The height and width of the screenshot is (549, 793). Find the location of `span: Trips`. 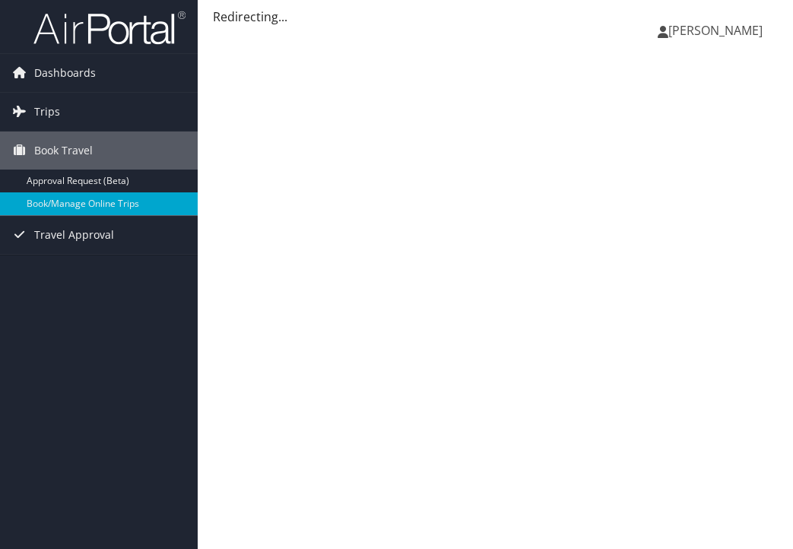

span: Trips is located at coordinates (47, 112).